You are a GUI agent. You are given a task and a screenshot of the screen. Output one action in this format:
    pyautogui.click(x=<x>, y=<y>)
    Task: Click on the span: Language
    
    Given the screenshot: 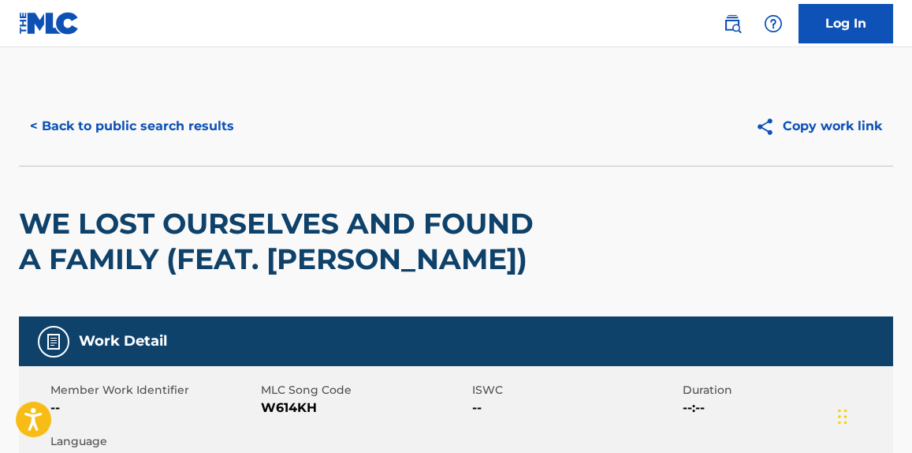 What is the action you would take?
    pyautogui.click(x=154, y=441)
    